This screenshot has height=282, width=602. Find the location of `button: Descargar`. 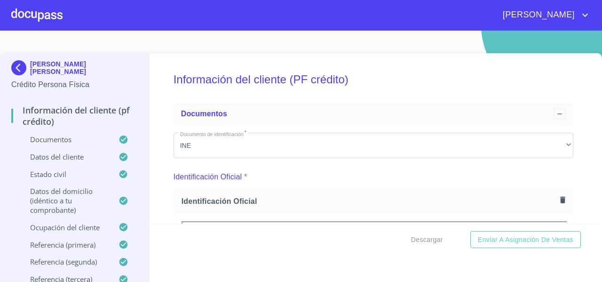

button: Descargar is located at coordinates (427, 239).